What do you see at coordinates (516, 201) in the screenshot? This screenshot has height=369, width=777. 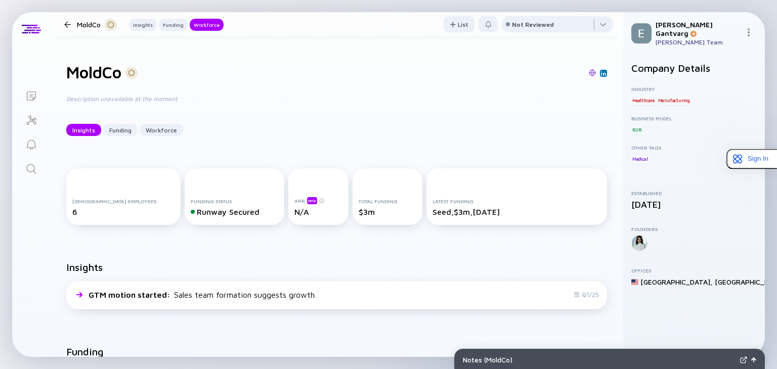 I see `div: Latest Funding` at bounding box center [516, 201].